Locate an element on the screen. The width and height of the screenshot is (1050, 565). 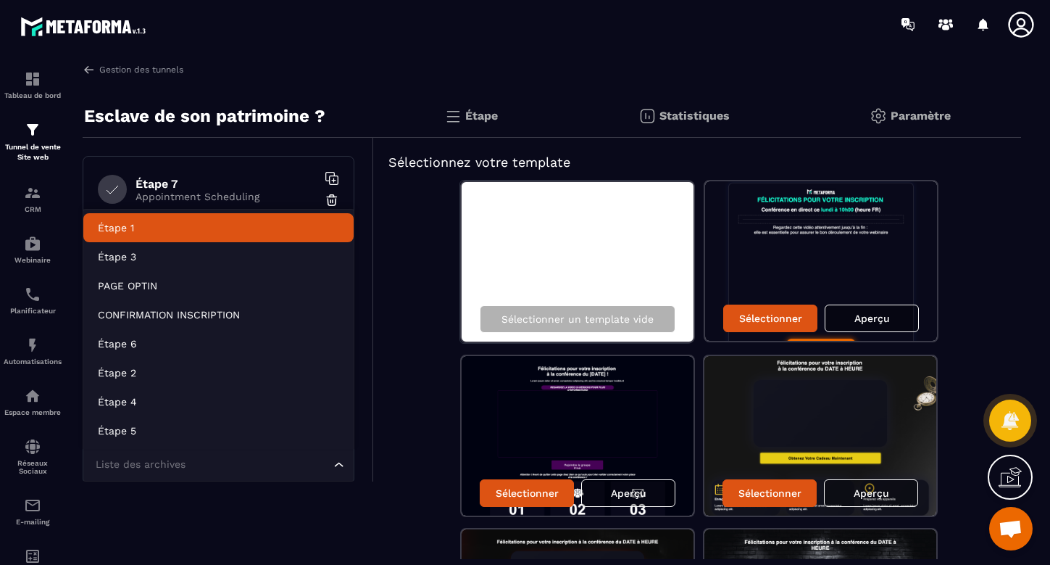
p: Webinaire is located at coordinates (33, 259).